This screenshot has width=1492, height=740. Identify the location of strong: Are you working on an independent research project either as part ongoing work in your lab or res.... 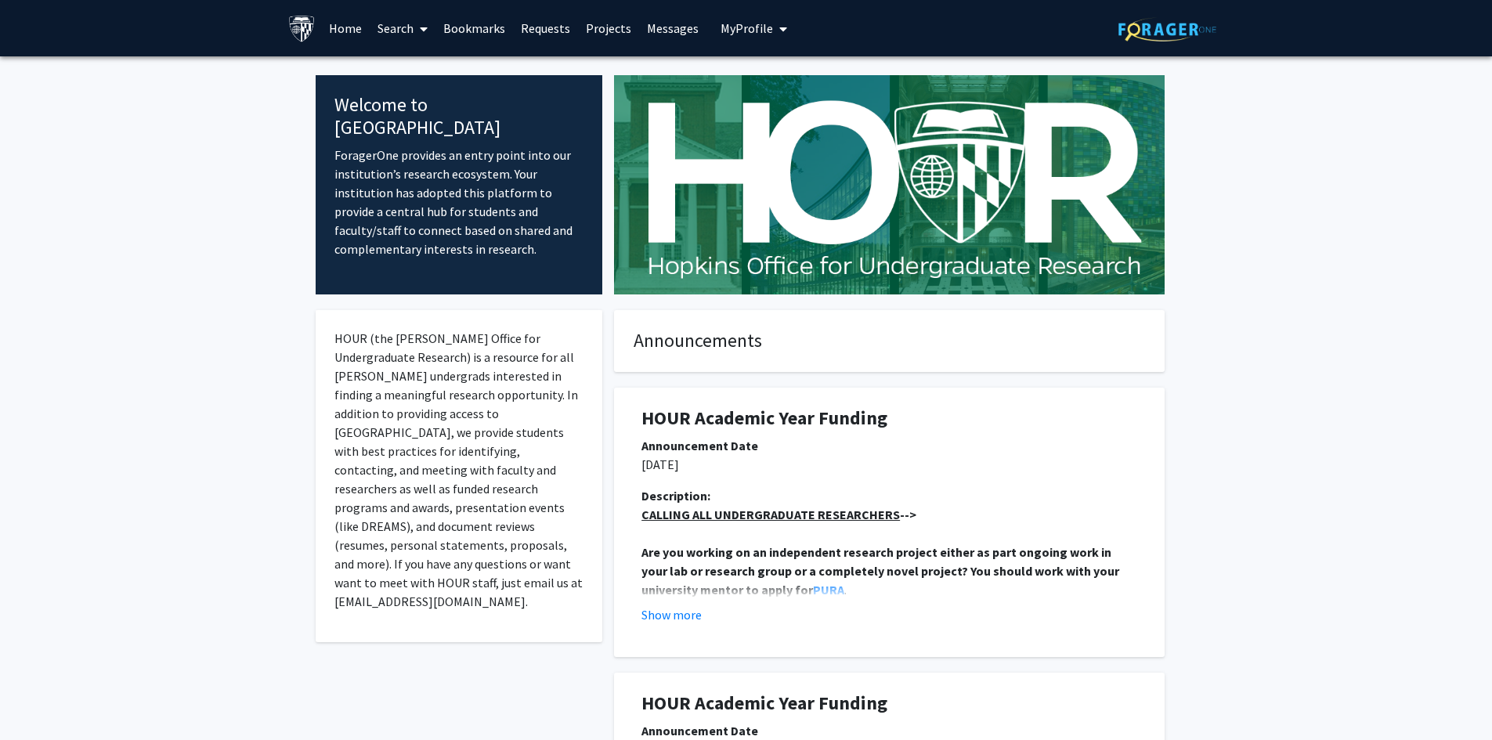
(881, 571).